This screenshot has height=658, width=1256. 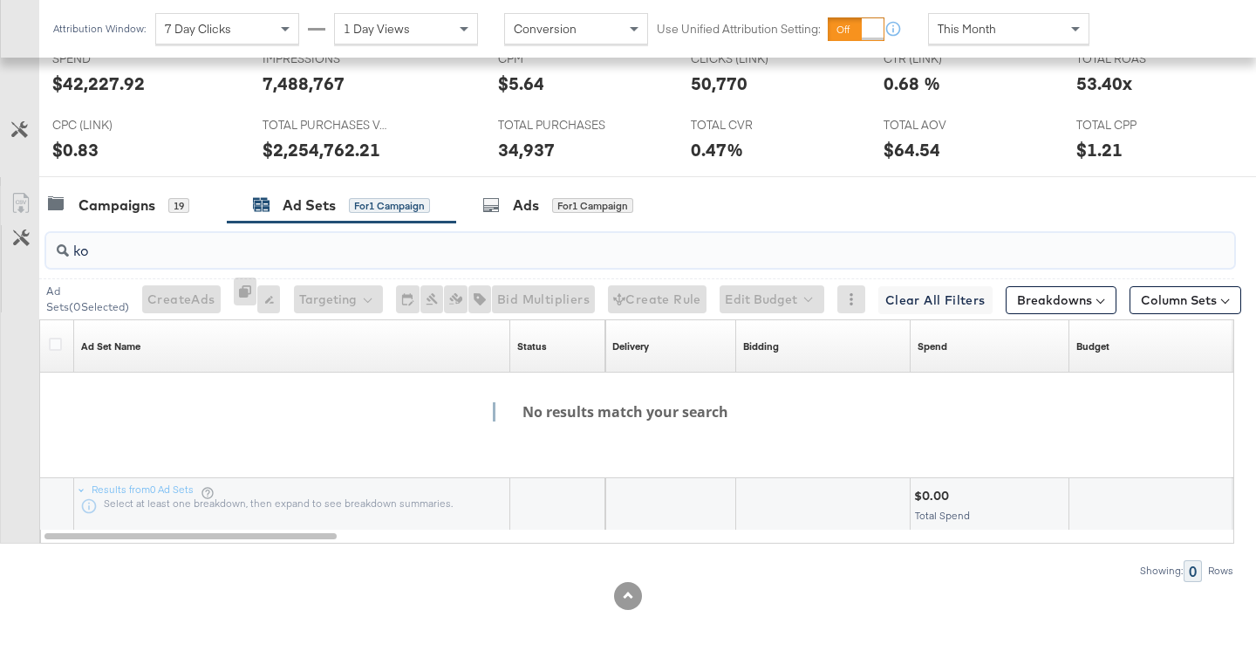 I want to click on span: IMPRESSIONS, so click(x=328, y=58).